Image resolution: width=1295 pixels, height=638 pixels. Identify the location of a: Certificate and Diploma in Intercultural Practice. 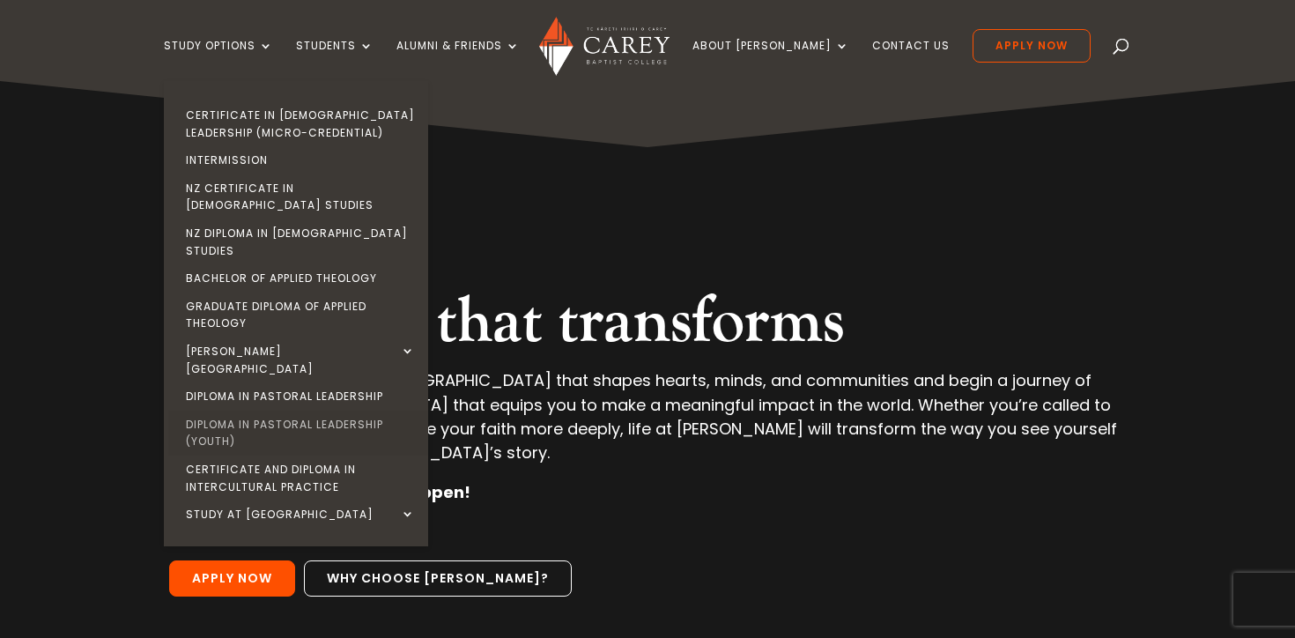
(300, 477).